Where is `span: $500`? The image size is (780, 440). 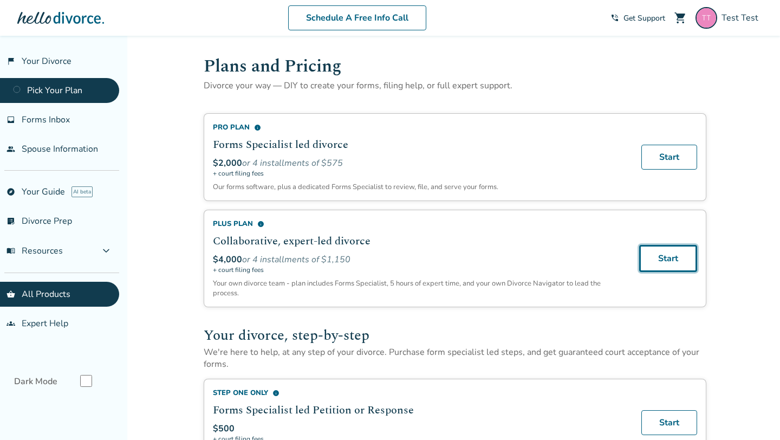 span: $500 is located at coordinates (224, 429).